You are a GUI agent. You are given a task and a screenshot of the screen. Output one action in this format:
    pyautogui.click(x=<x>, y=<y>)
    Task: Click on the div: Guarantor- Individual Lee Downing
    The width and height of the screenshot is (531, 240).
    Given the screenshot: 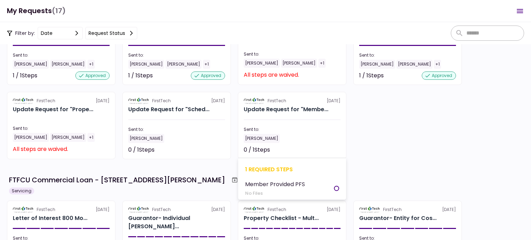 What is the action you would take?
    pyautogui.click(x=177, y=223)
    